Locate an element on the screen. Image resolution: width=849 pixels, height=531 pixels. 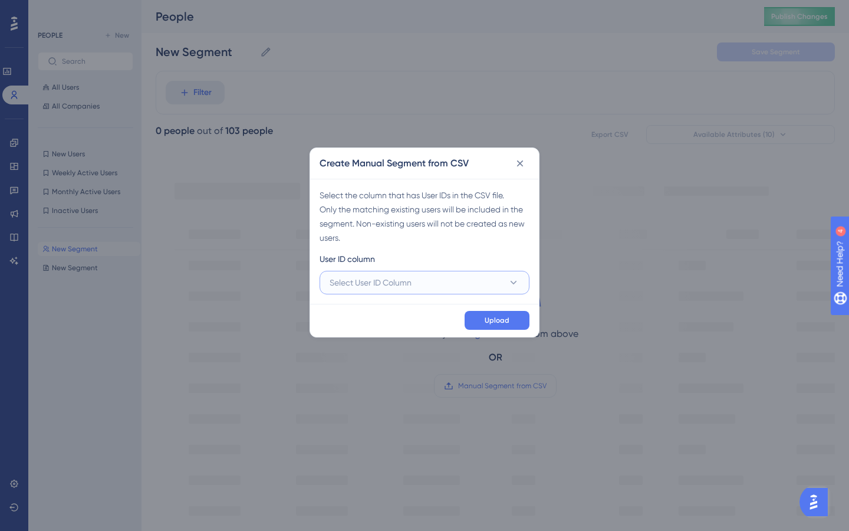
h2: Create Manual Segment from CSV is located at coordinates (394, 163).